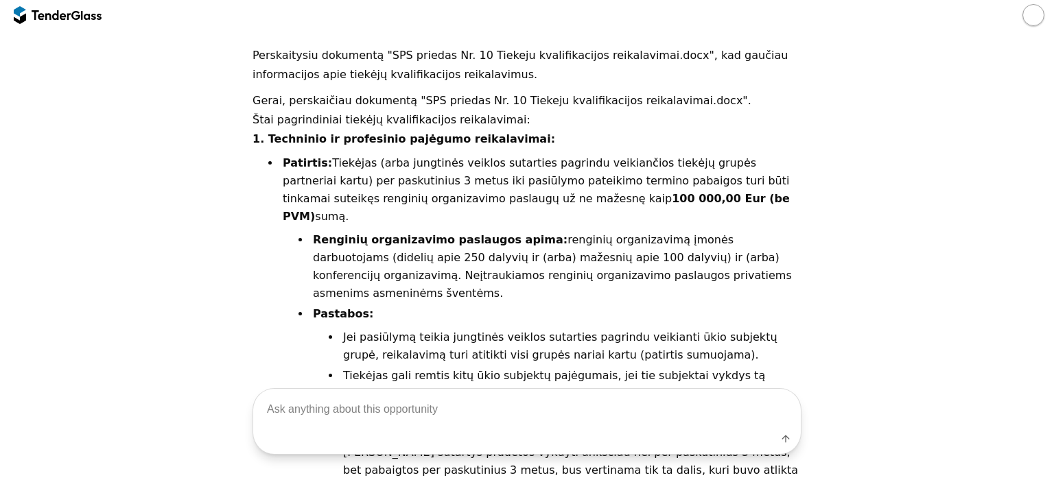 The height and width of the screenshot is (482, 1054). I want to click on strong: 1. Techninio ir profesinio pajėgumo reikalavimai:, so click(403, 139).